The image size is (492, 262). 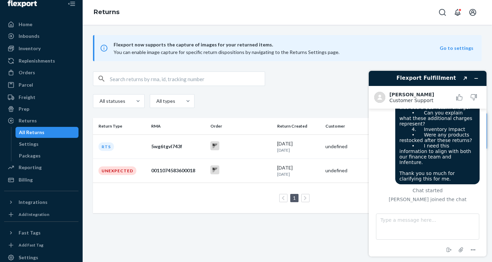 I want to click on a: Billing, so click(x=41, y=180).